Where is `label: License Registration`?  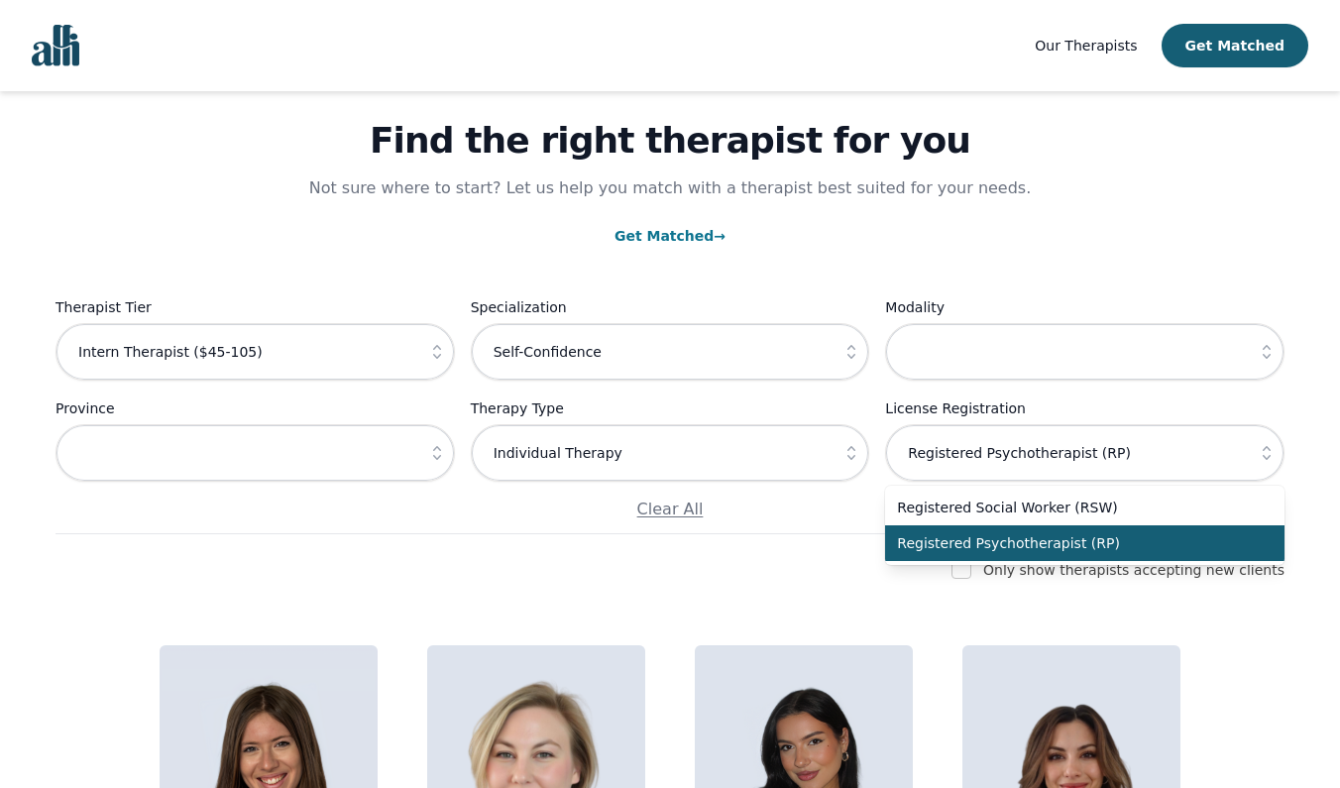
label: License Registration is located at coordinates (1085, 408).